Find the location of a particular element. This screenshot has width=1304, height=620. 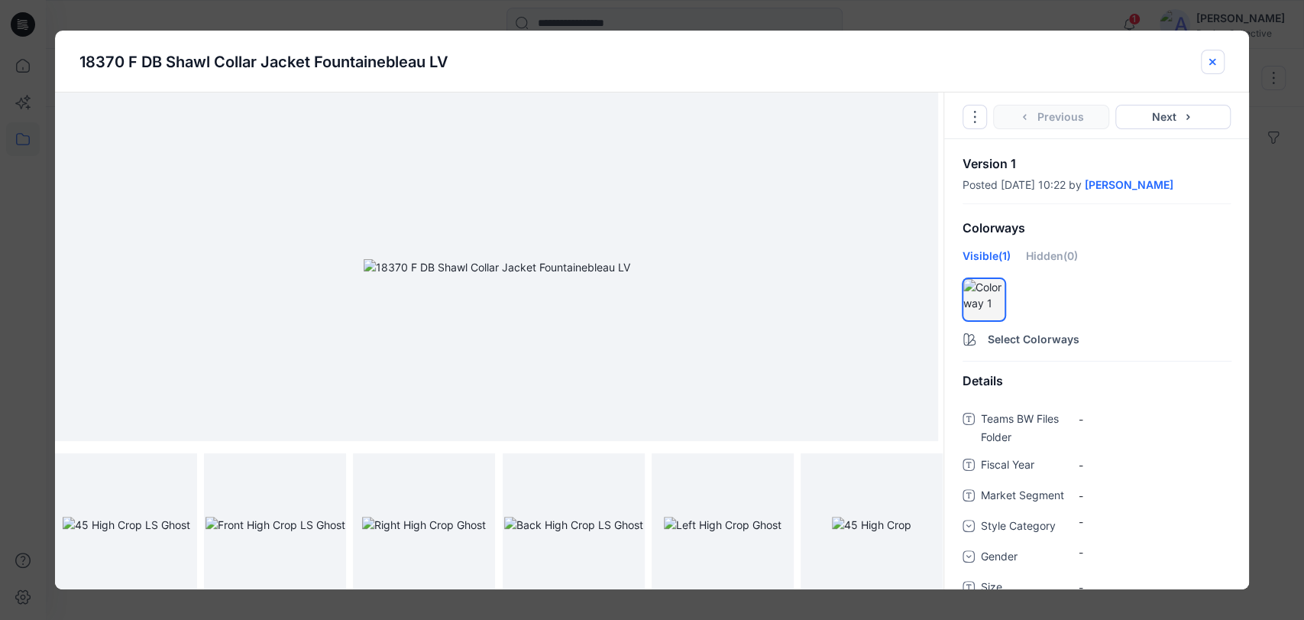

span: Size is located at coordinates (1027, 588).